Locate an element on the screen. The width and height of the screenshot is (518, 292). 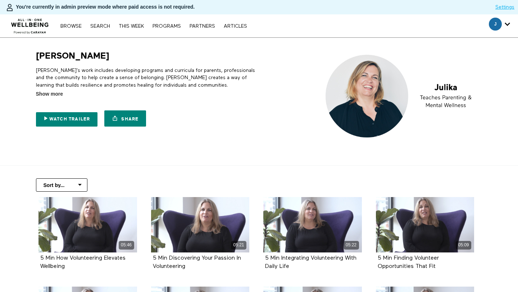
a: 5 Min Integrating Volunteering With Daily Life is located at coordinates (311, 262).